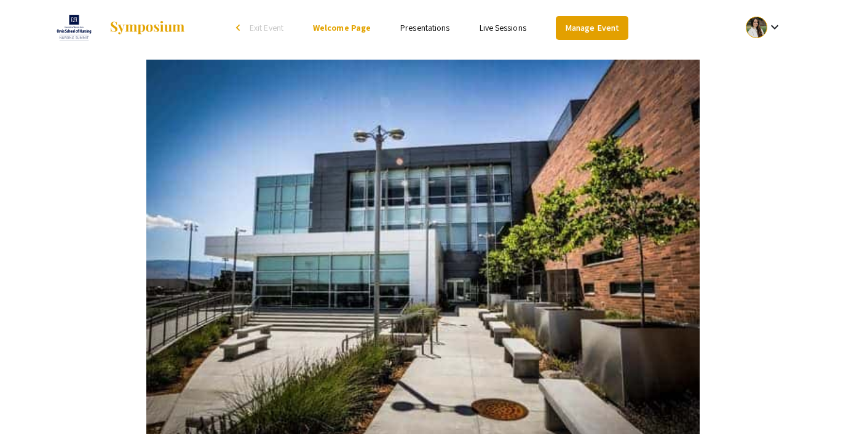 The width and height of the screenshot is (846, 434). I want to click on a: Nevada Nursing Summit, so click(118, 28).